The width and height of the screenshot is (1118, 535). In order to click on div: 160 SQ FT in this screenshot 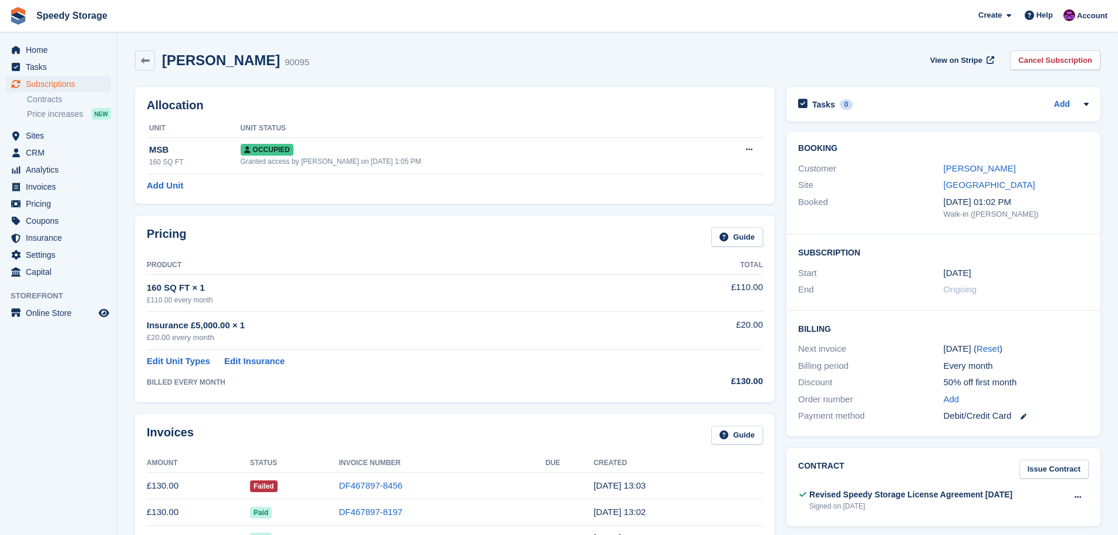, I will do `click(195, 162)`.